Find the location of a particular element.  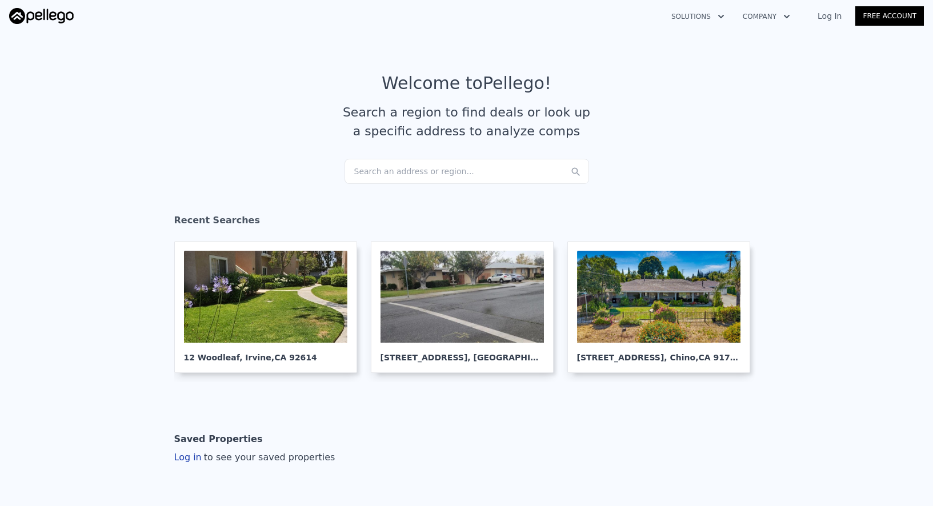

div: Search an address or region... is located at coordinates (467, 171).